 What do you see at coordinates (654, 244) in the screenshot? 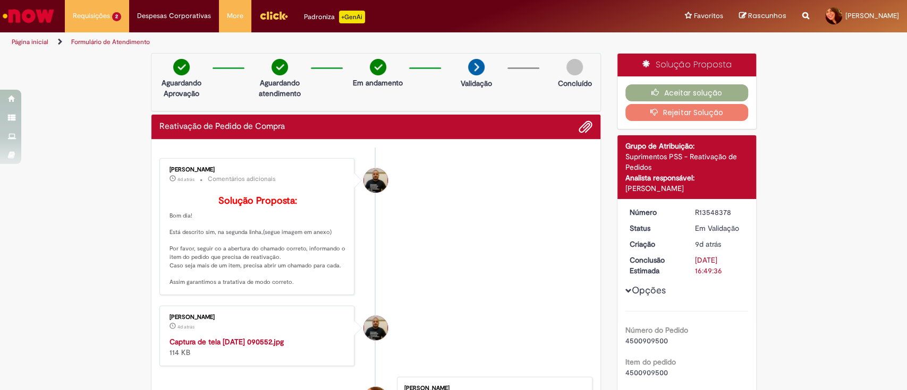
I see `dt: Criação` at bounding box center [654, 244].